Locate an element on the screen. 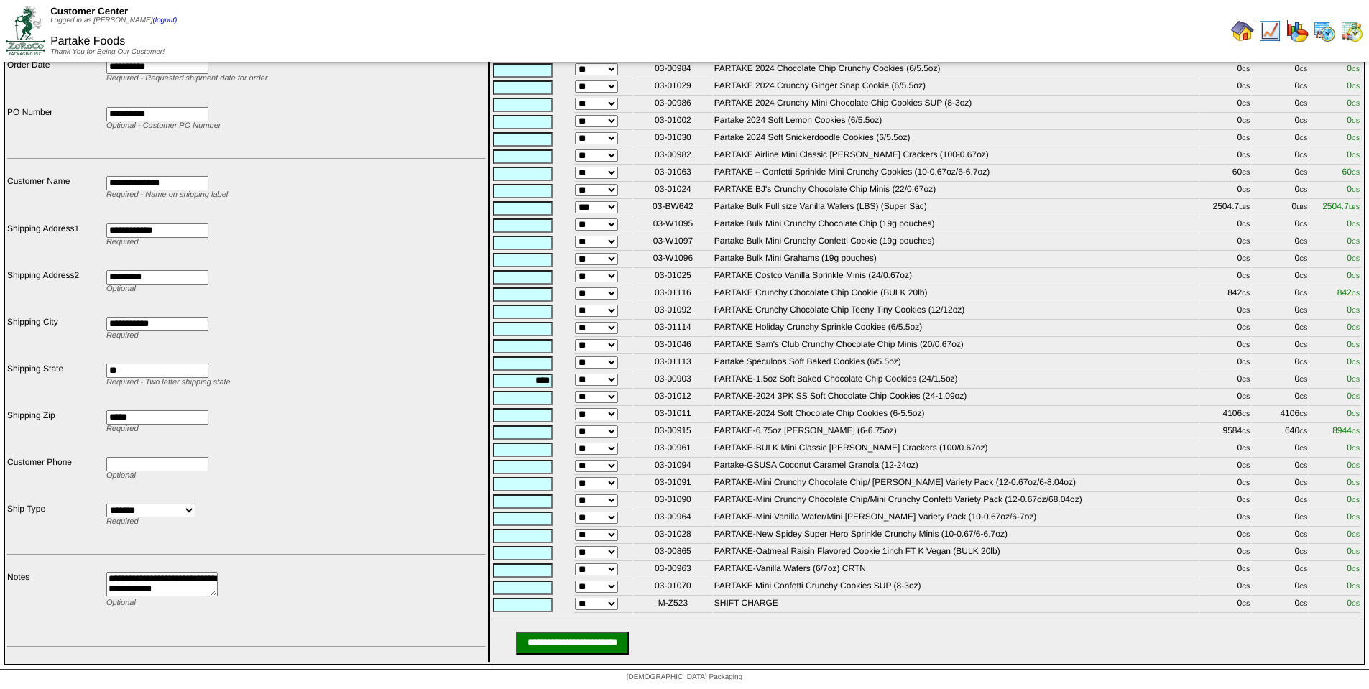 This screenshot has height=689, width=1369. td: PARTAKE Mini Confetti Crunchy Cookies SUP (8‐3oz) is located at coordinates (956, 588).